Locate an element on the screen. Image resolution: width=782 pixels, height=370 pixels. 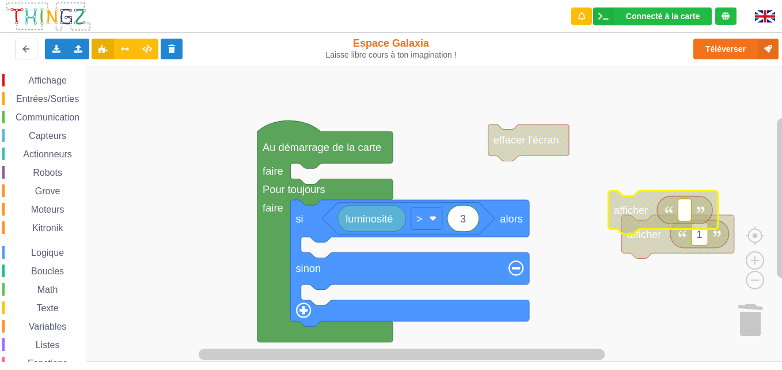
span: Capteurs is located at coordinates (47, 135).